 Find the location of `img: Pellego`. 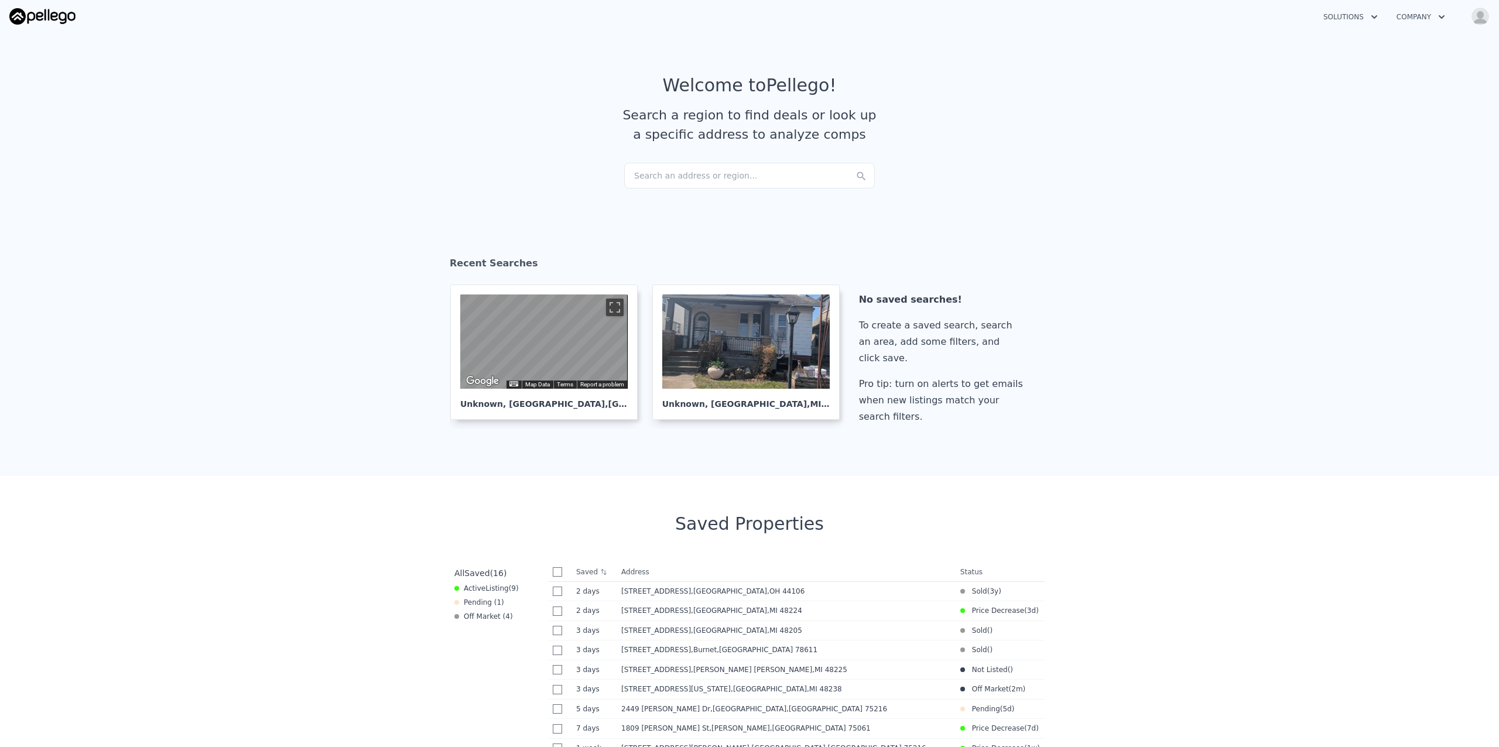

img: Pellego is located at coordinates (42, 16).